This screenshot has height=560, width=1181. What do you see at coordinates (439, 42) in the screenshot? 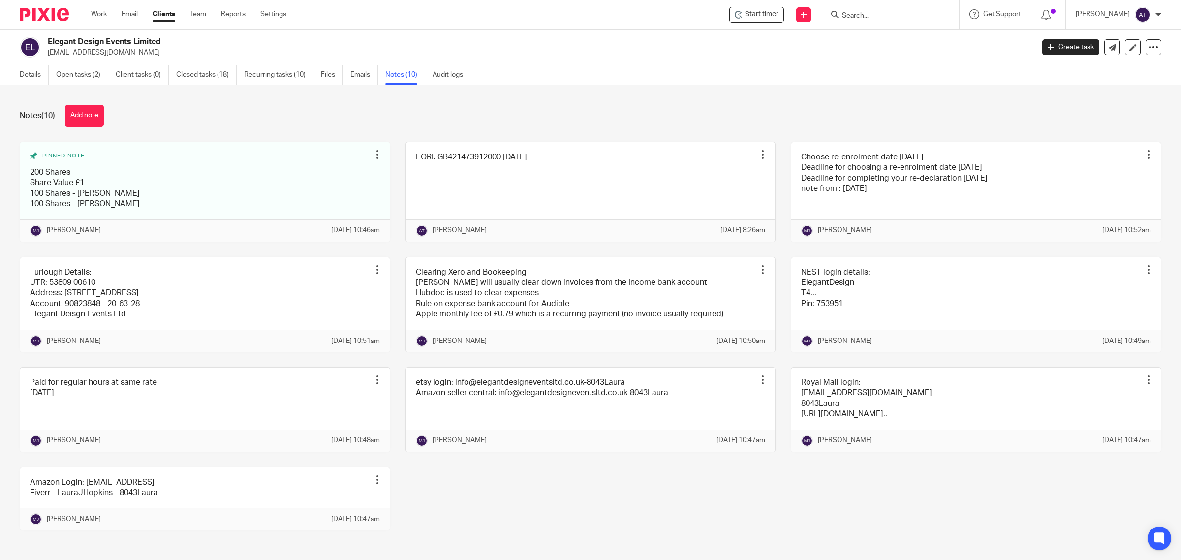
I see `h2: Elegant Design Events Limited` at bounding box center [439, 42].